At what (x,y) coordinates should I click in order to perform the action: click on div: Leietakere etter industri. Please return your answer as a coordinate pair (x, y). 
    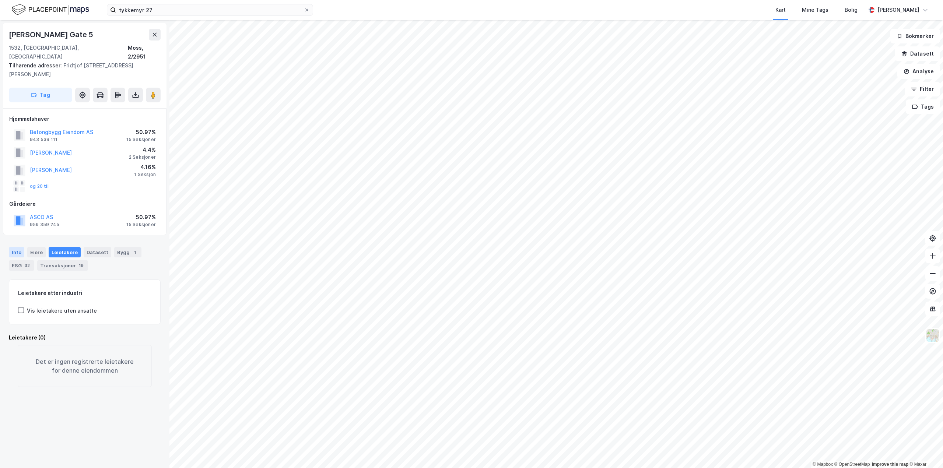
    Looking at the image, I should click on (85, 293).